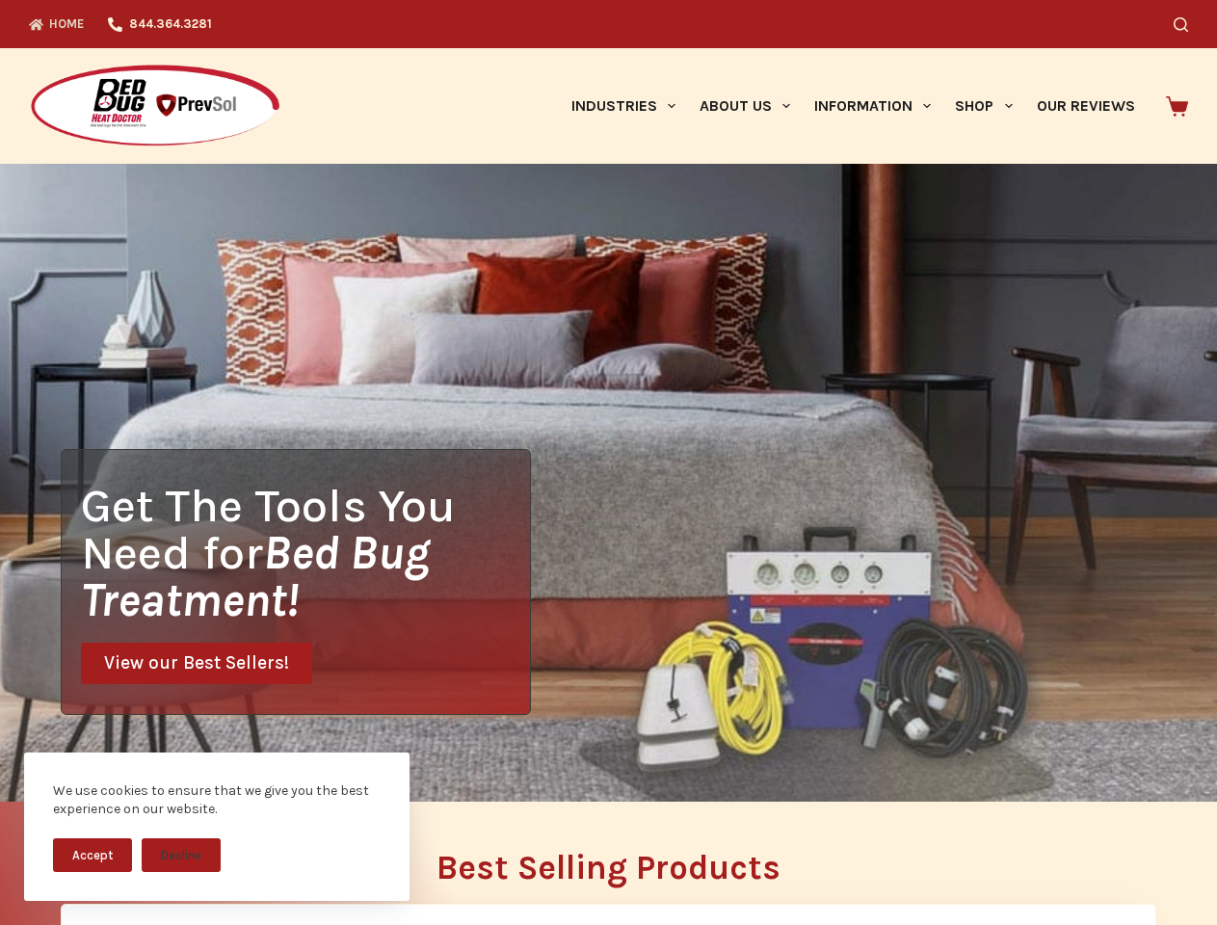 The width and height of the screenshot is (1217, 925). Describe the element at coordinates (622, 106) in the screenshot. I see `a: Industries` at that location.